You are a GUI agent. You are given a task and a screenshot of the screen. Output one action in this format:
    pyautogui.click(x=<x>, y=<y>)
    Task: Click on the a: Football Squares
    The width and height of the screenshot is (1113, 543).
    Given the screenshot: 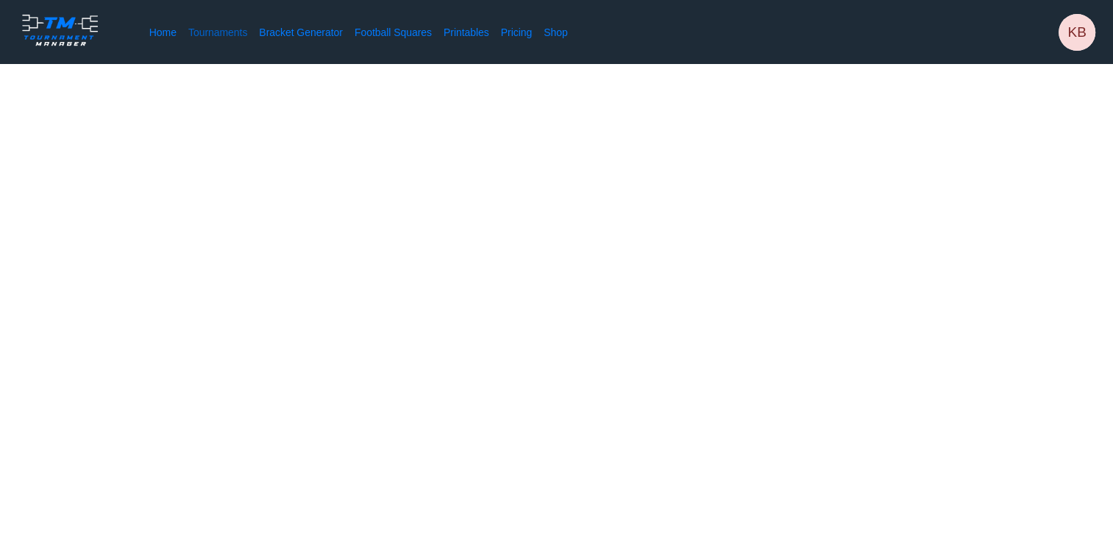 What is the action you would take?
    pyautogui.click(x=393, y=32)
    